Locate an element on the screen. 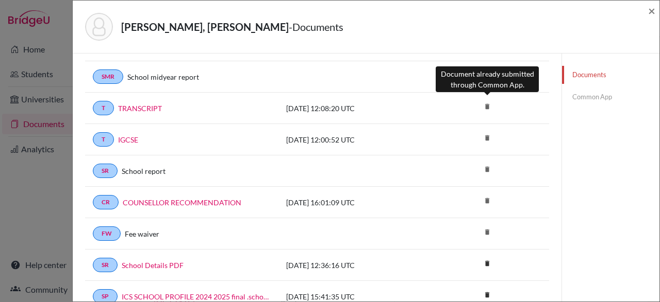 Image resolution: width=660 pixels, height=302 pixels. a: Documents is located at coordinates (610, 75).